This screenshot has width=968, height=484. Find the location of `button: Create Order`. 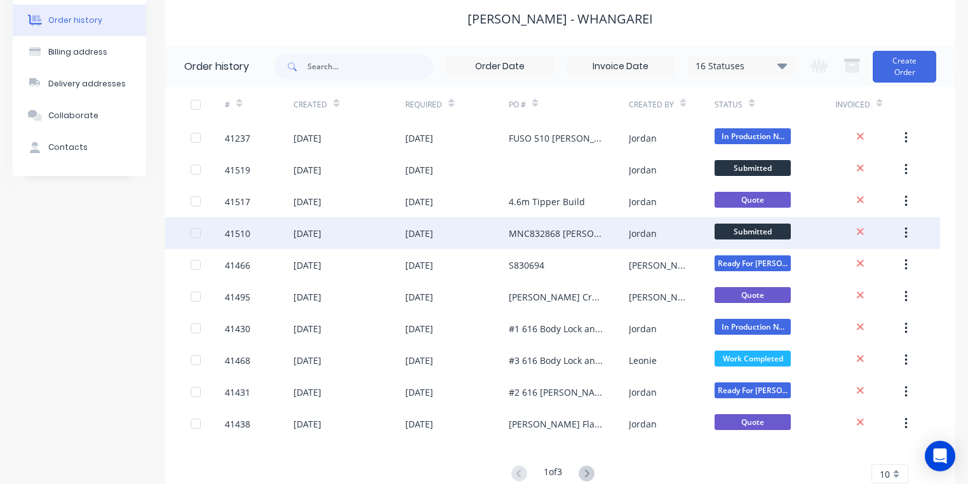

button: Create Order is located at coordinates (904, 67).